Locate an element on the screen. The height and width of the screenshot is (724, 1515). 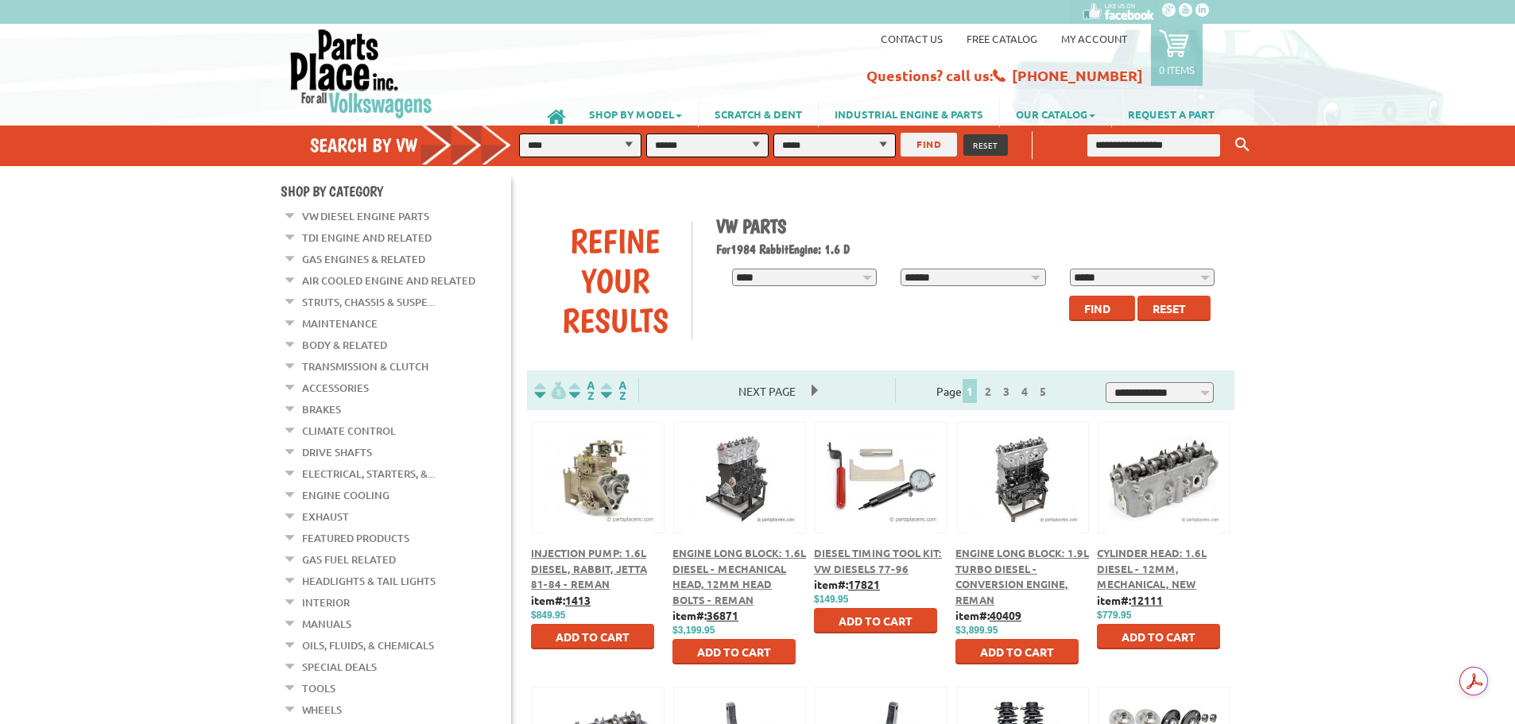
a: My Account is located at coordinates (1093, 38).